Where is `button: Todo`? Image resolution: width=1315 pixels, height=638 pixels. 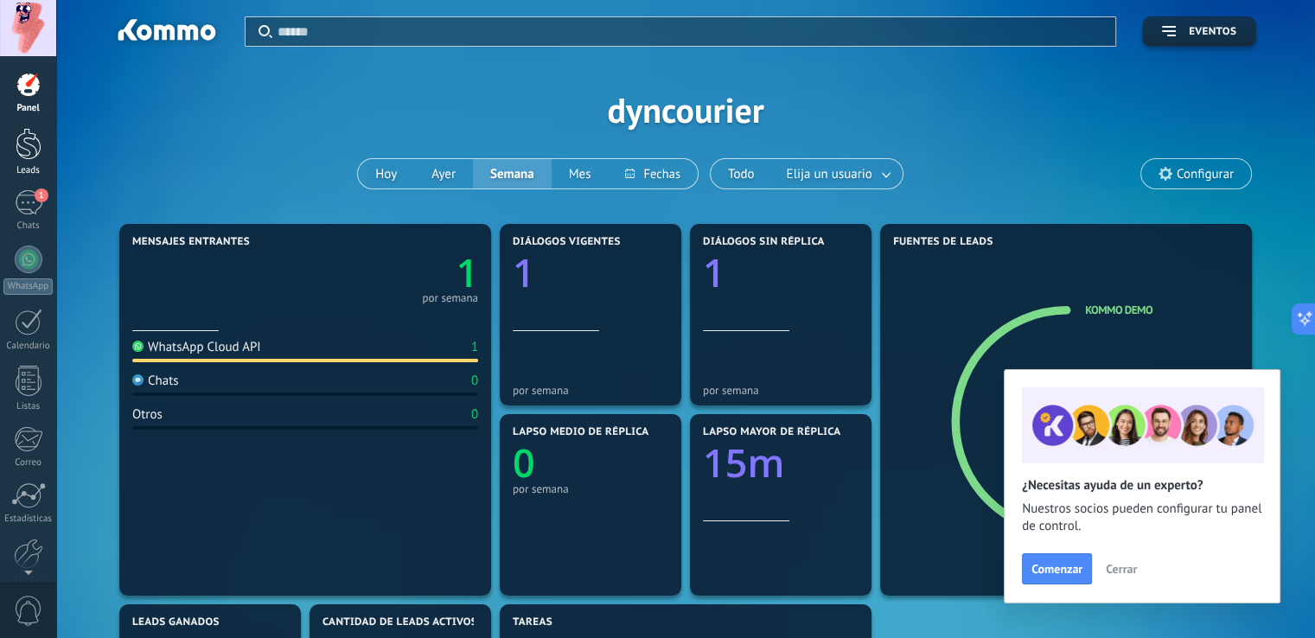 button: Todo is located at coordinates (741, 174).